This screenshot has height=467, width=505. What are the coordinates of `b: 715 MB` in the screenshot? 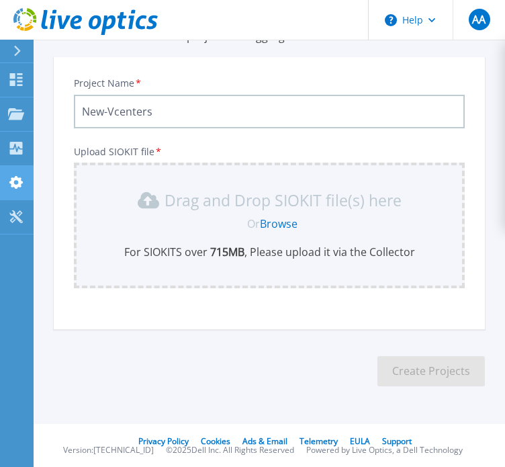 It's located at (226, 252).